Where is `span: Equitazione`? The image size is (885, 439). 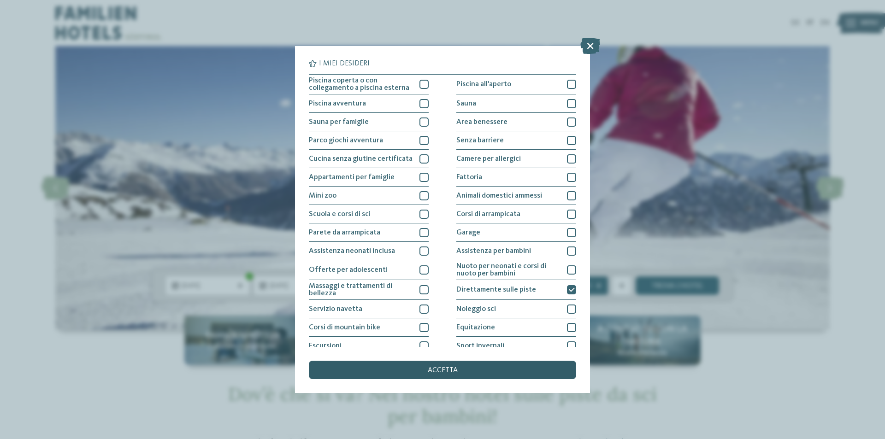
span: Equitazione is located at coordinates (476, 328).